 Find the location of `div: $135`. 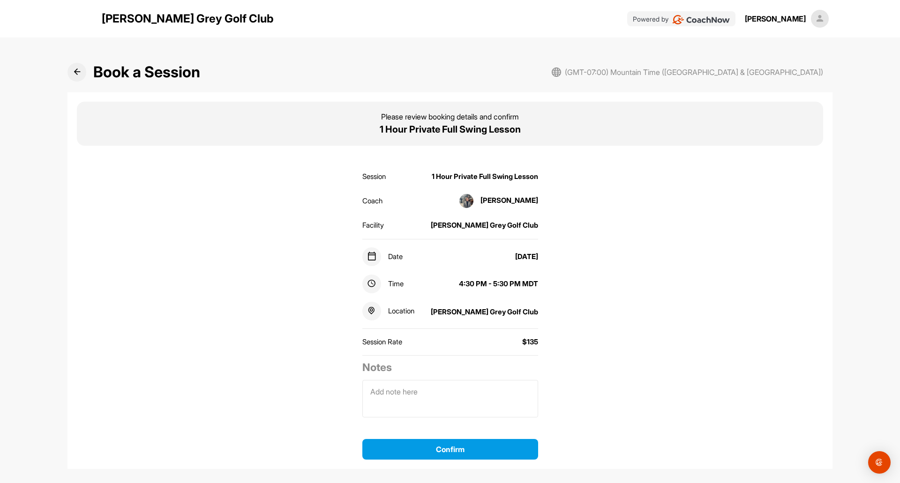

div: $135 is located at coordinates (530, 342).